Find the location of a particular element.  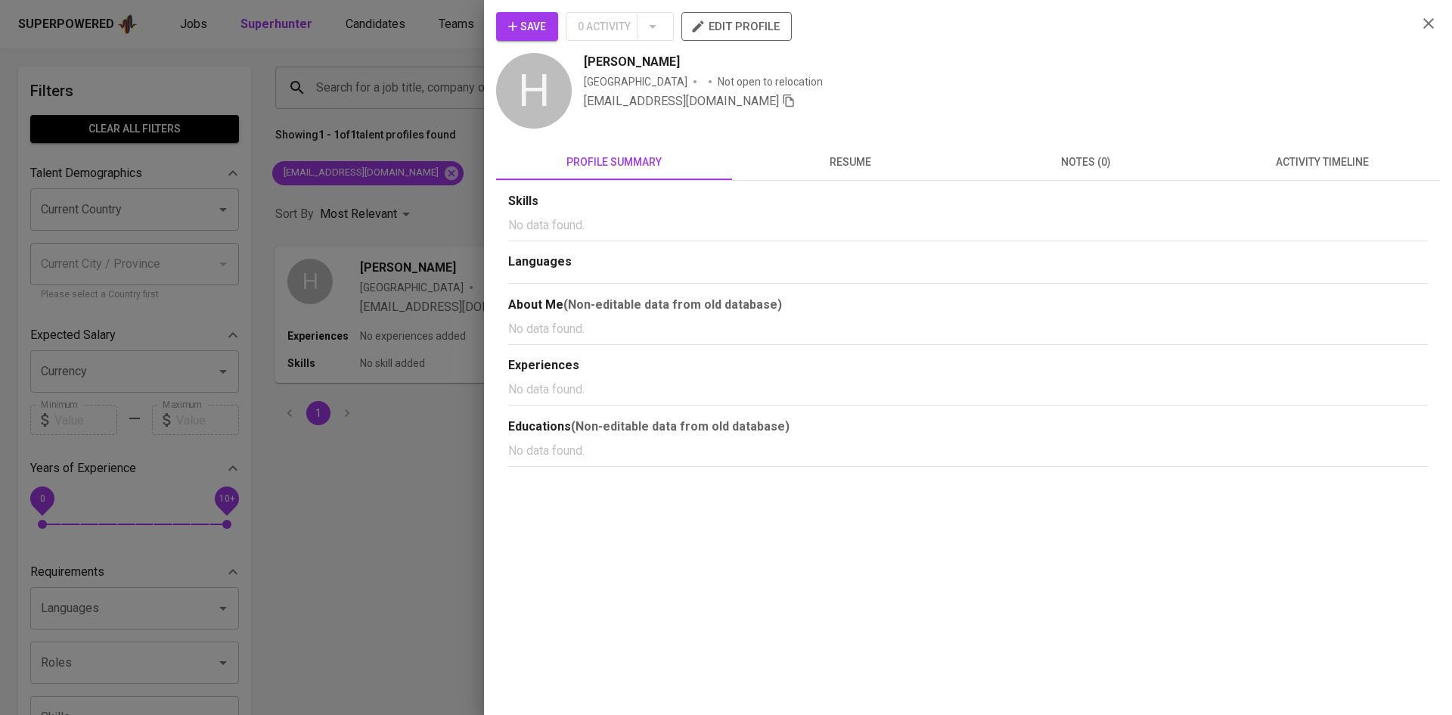

div: Skills is located at coordinates (968, 201).